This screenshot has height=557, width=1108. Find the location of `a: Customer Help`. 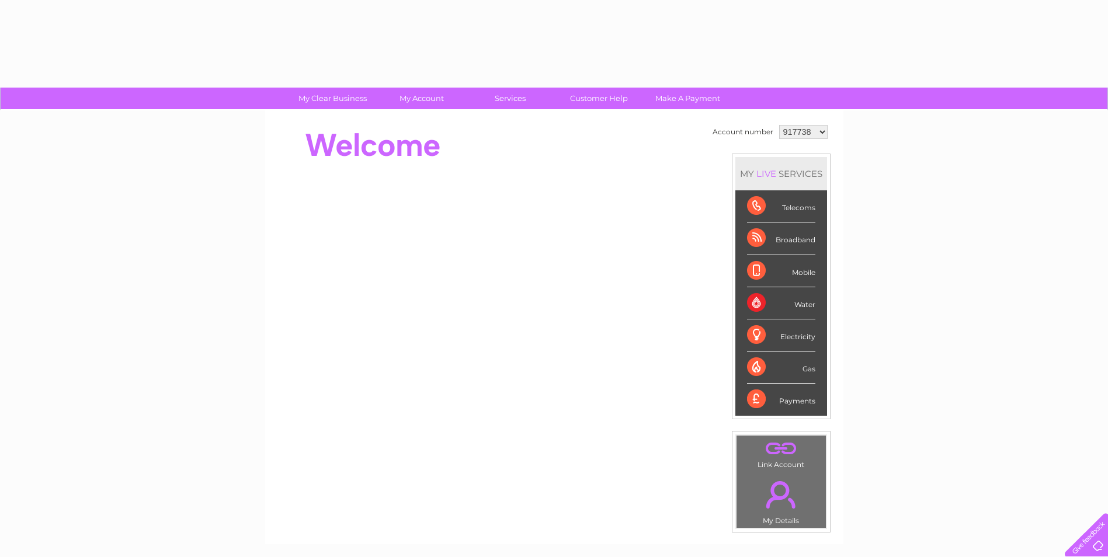

a: Customer Help is located at coordinates (599, 98).